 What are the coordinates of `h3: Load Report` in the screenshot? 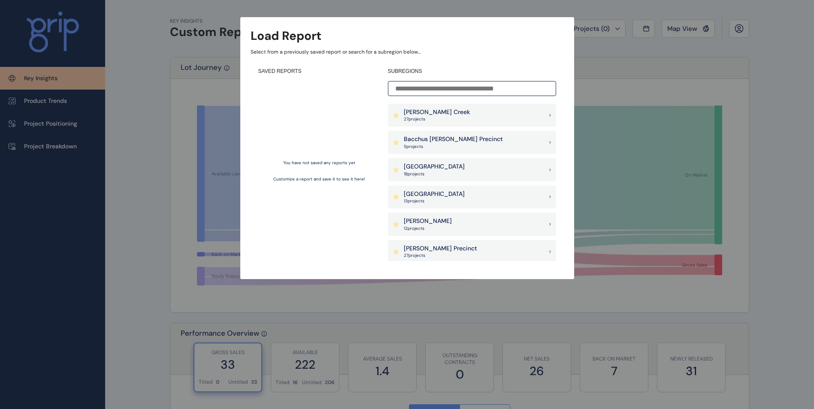 It's located at (286, 36).